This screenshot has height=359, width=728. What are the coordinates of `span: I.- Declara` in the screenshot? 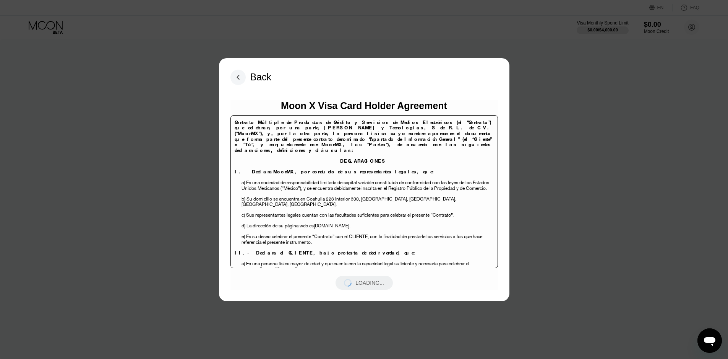 It's located at (254, 171).